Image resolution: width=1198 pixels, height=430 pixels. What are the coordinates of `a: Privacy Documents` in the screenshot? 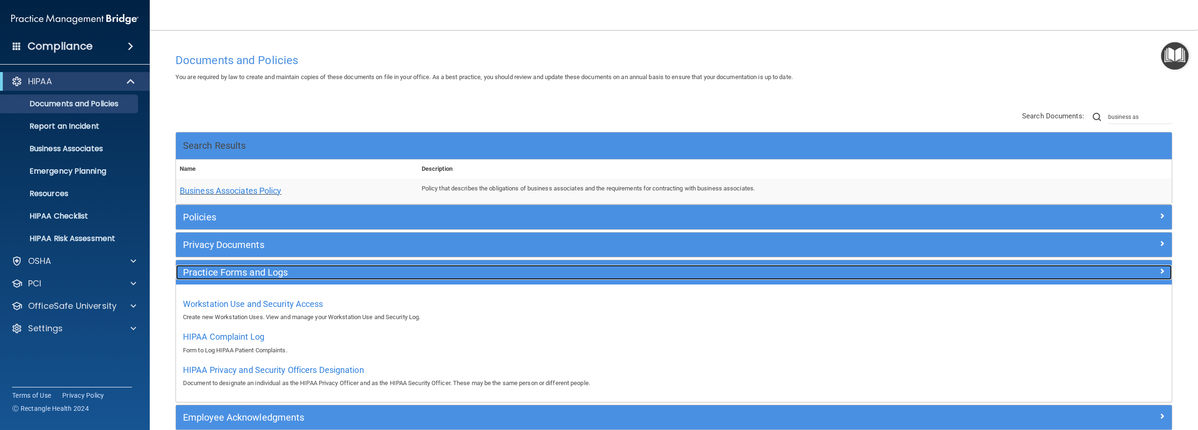 It's located at (674, 245).